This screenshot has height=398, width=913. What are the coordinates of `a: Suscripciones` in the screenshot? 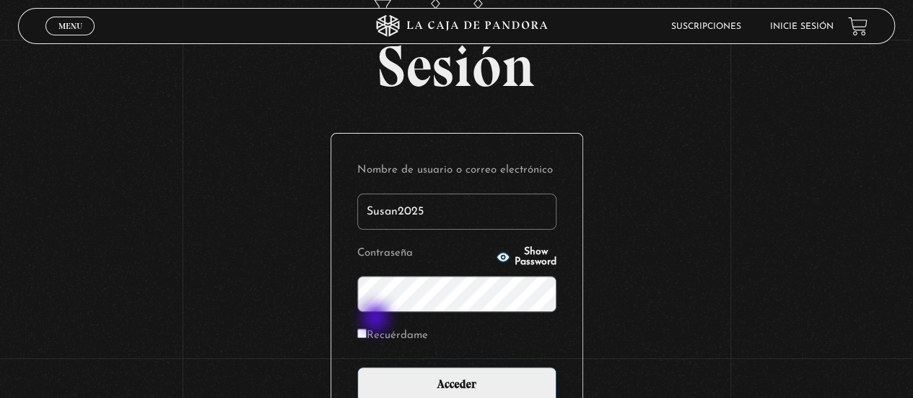 It's located at (706, 27).